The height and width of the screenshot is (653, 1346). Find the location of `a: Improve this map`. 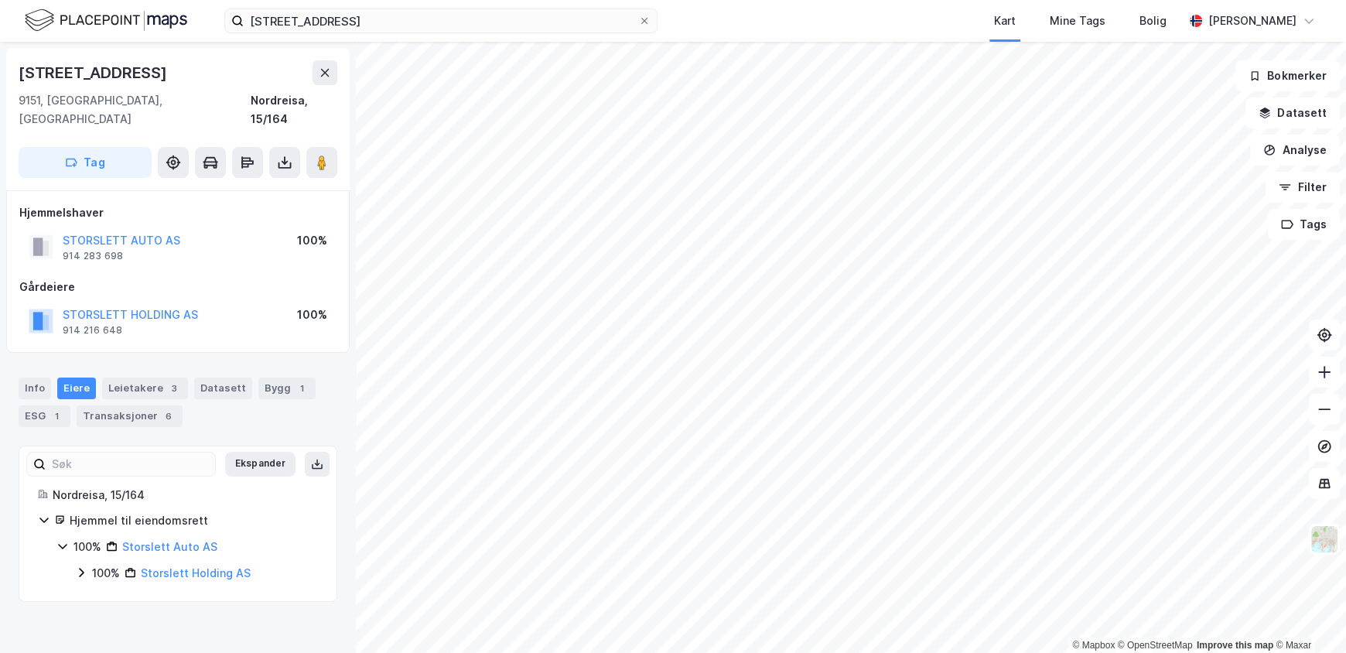

a: Improve this map is located at coordinates (1235, 645).